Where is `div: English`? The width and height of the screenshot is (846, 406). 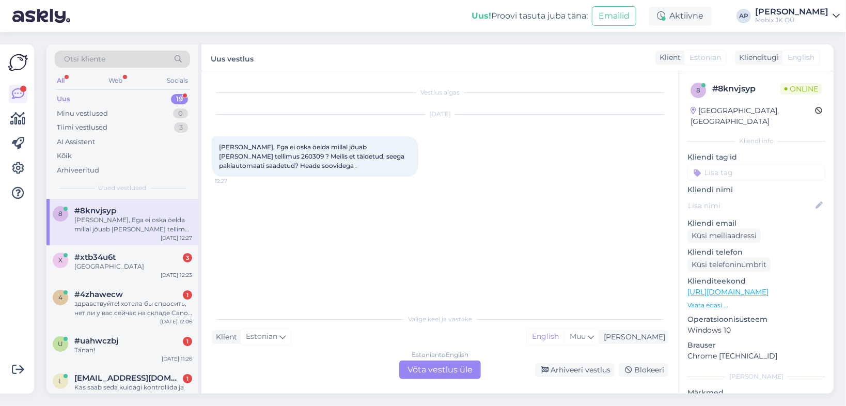 div: English is located at coordinates (545, 337).